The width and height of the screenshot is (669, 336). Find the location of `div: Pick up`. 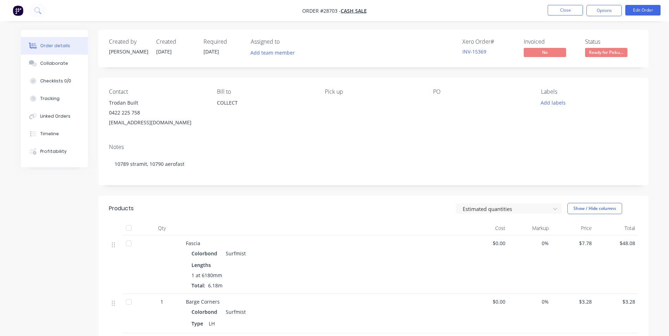

div: Pick up is located at coordinates (373, 92).